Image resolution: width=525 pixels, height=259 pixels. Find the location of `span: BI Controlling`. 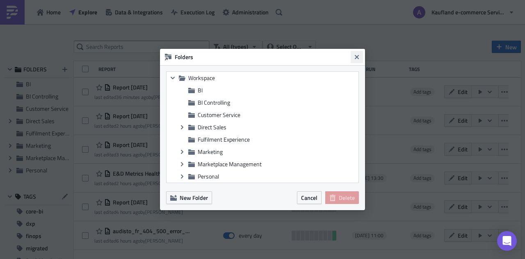

span: BI Controlling is located at coordinates (214, 102).